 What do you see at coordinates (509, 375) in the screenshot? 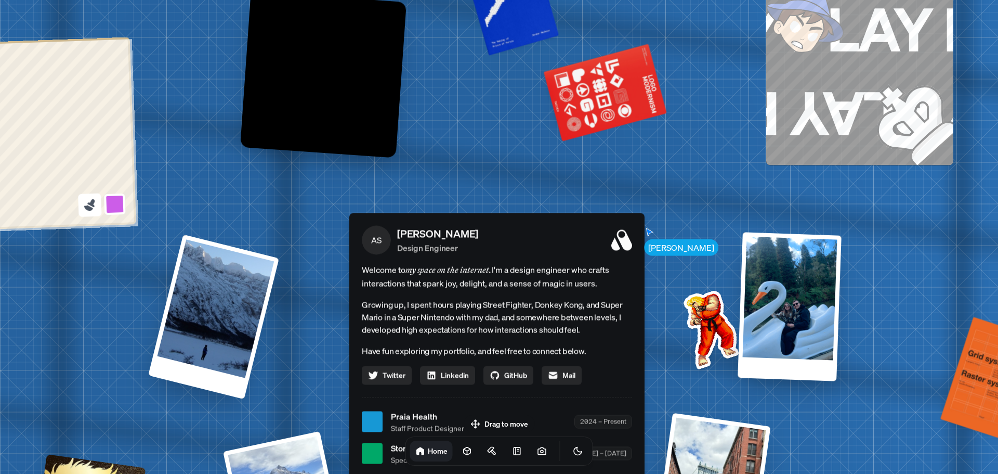
I see `a: GitHub` at bounding box center [509, 375].